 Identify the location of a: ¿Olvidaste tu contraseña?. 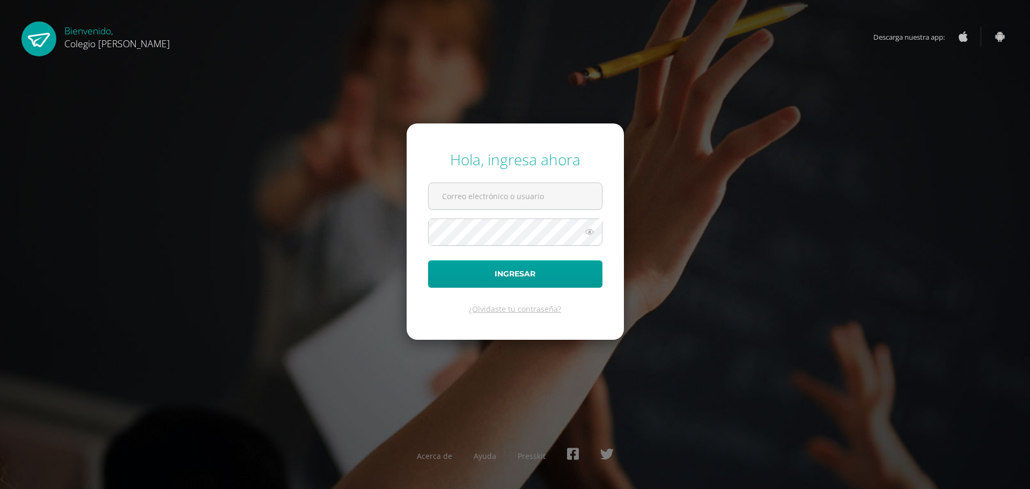
(515, 309).